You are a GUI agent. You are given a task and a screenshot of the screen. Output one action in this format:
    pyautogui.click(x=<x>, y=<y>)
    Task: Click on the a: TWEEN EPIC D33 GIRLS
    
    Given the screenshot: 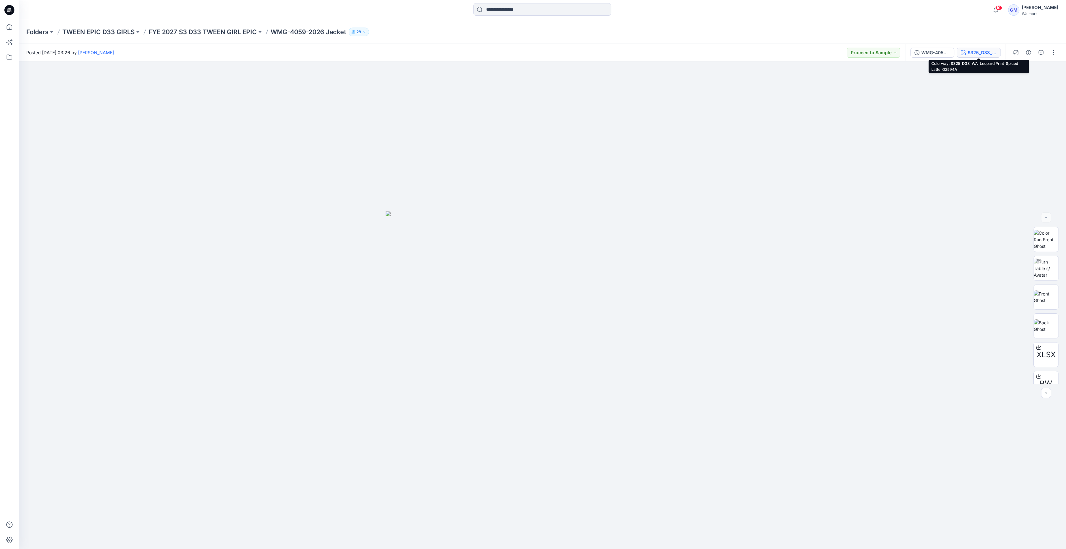 What is the action you would take?
    pyautogui.click(x=98, y=32)
    